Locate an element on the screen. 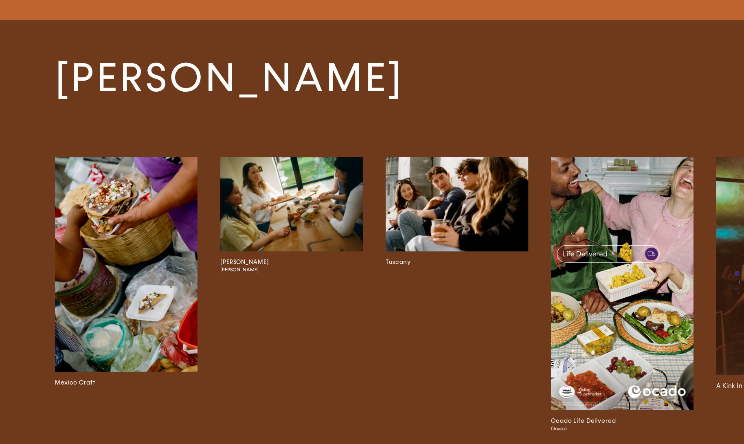  h3: Tuscany is located at coordinates (457, 262).